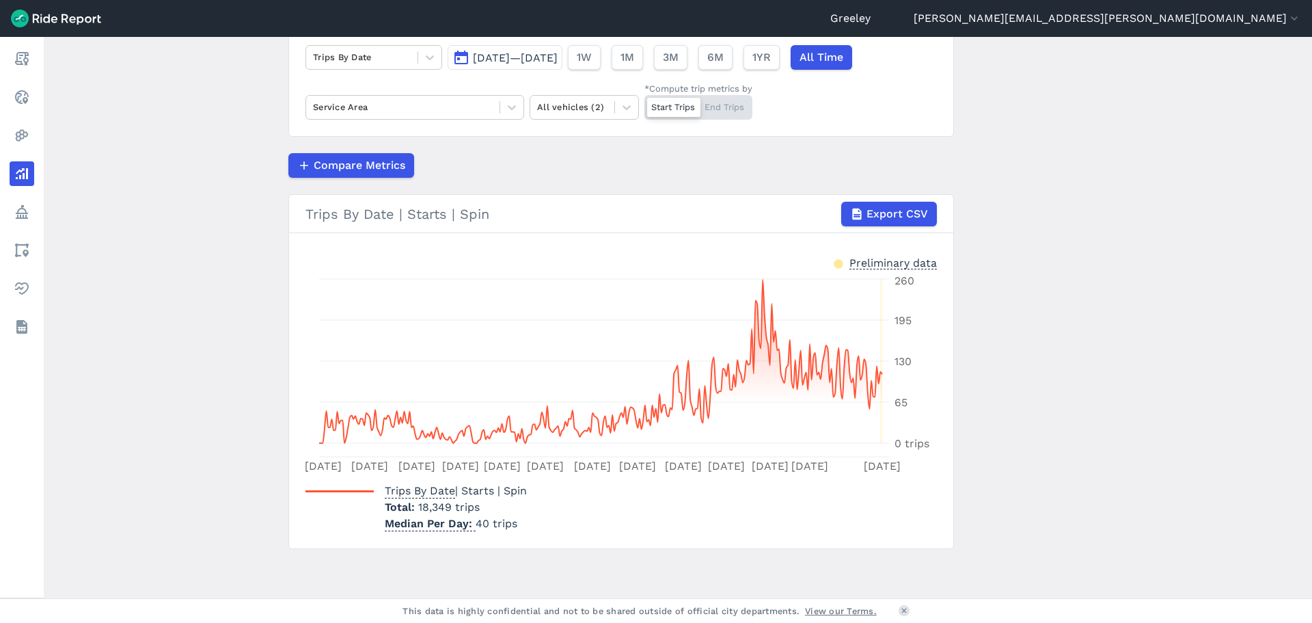 Image resolution: width=1312 pixels, height=623 pixels. I want to click on a: Datasets, so click(22, 327).